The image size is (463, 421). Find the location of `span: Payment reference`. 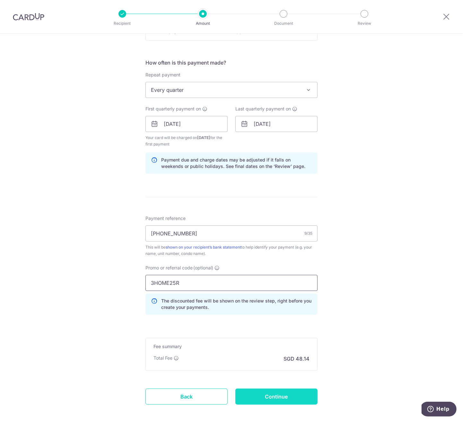

span: Payment reference is located at coordinates (165, 218).